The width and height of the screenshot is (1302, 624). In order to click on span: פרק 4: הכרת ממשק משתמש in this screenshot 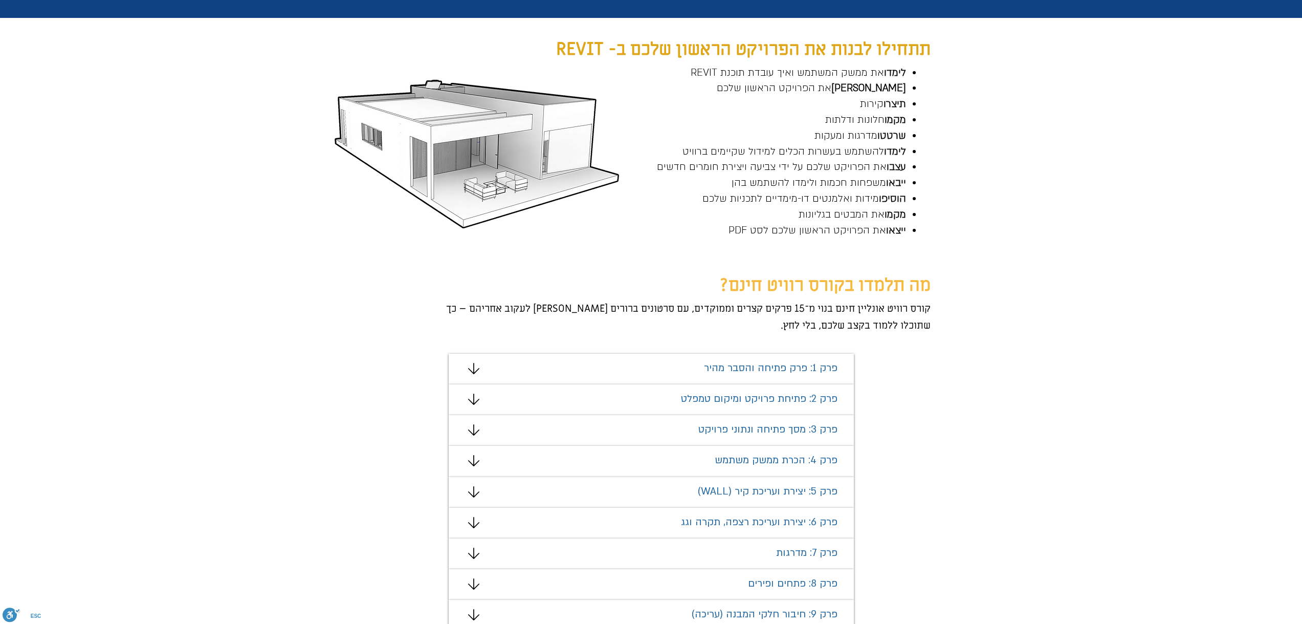, I will do `click(776, 460)`.